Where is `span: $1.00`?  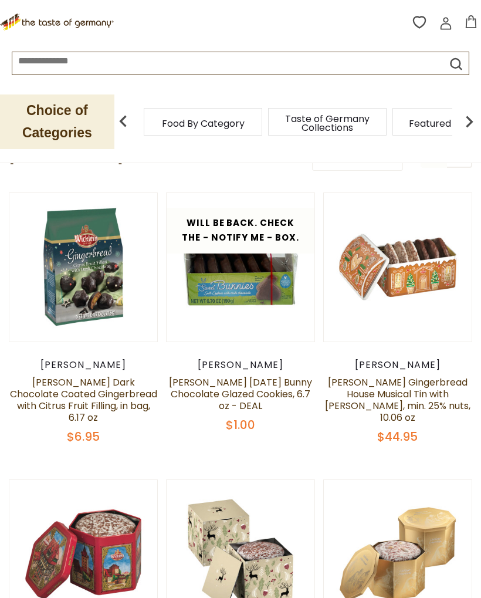
span: $1.00 is located at coordinates (240, 425).